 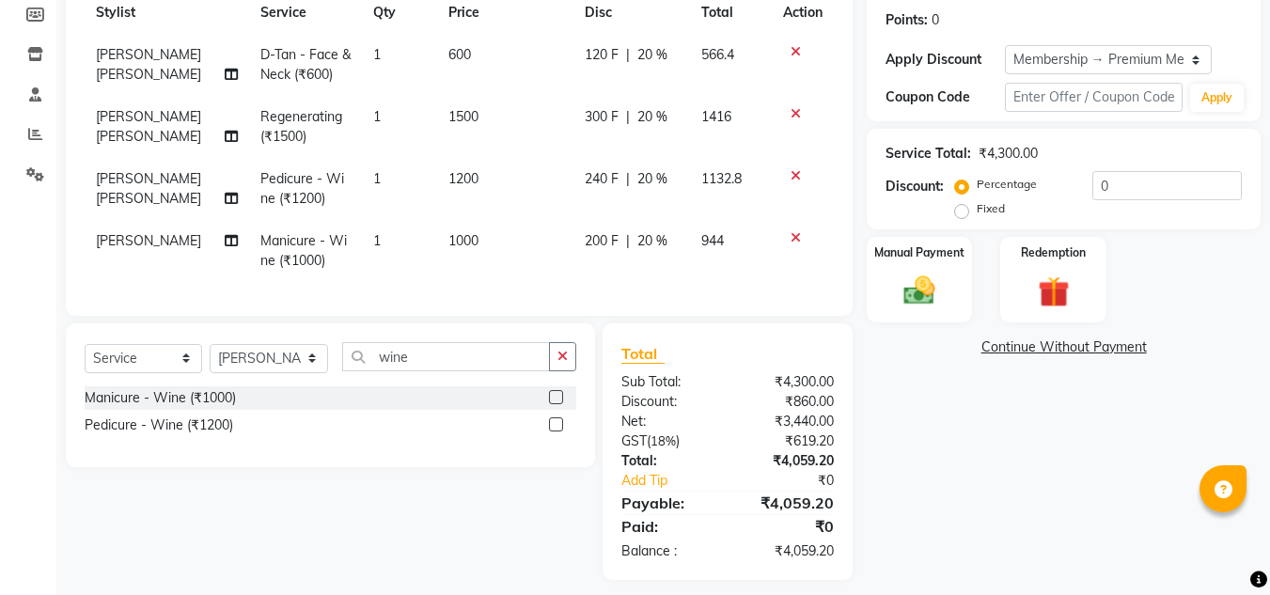 I want to click on span: 566.4, so click(x=717, y=55).